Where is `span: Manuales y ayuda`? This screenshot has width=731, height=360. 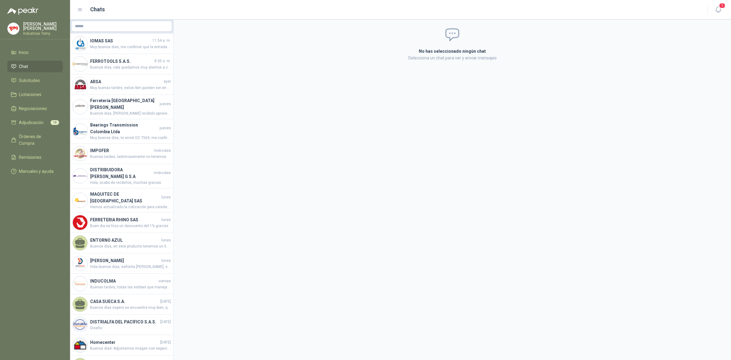
span: Manuales y ayuda is located at coordinates (36, 171).